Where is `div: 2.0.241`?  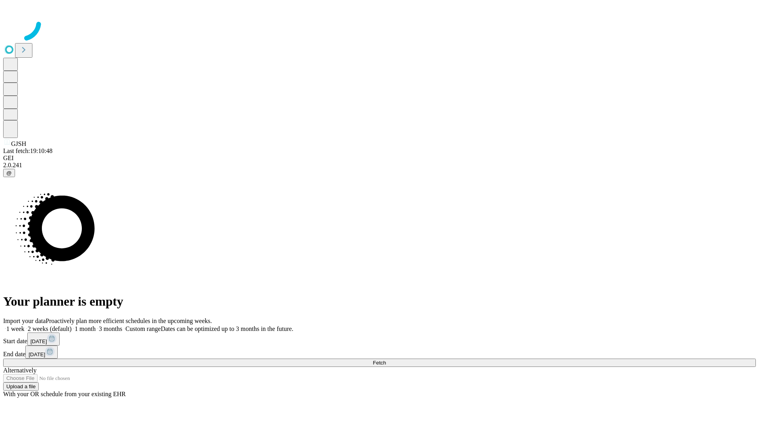 div: 2.0.241 is located at coordinates (379, 165).